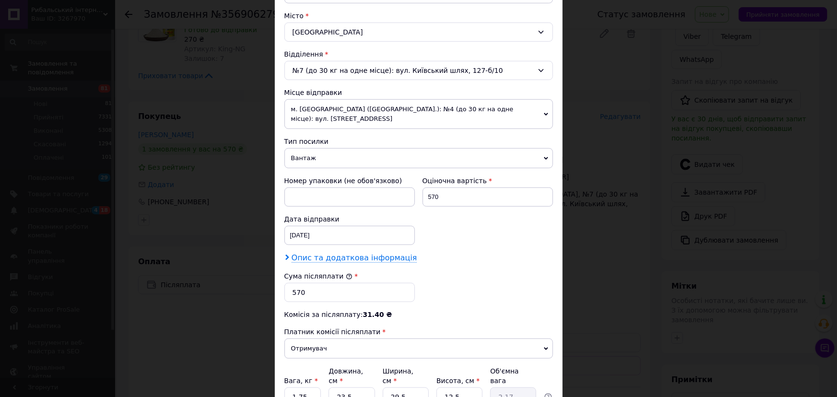  I want to click on div: Місто, so click(419, 16).